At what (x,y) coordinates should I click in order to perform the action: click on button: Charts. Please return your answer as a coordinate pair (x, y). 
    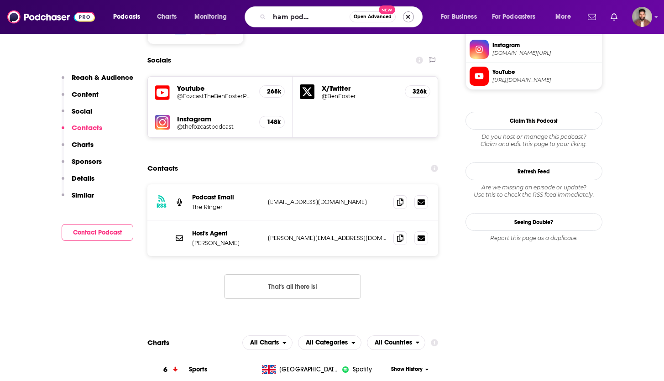
    Looking at the image, I should click on (78, 148).